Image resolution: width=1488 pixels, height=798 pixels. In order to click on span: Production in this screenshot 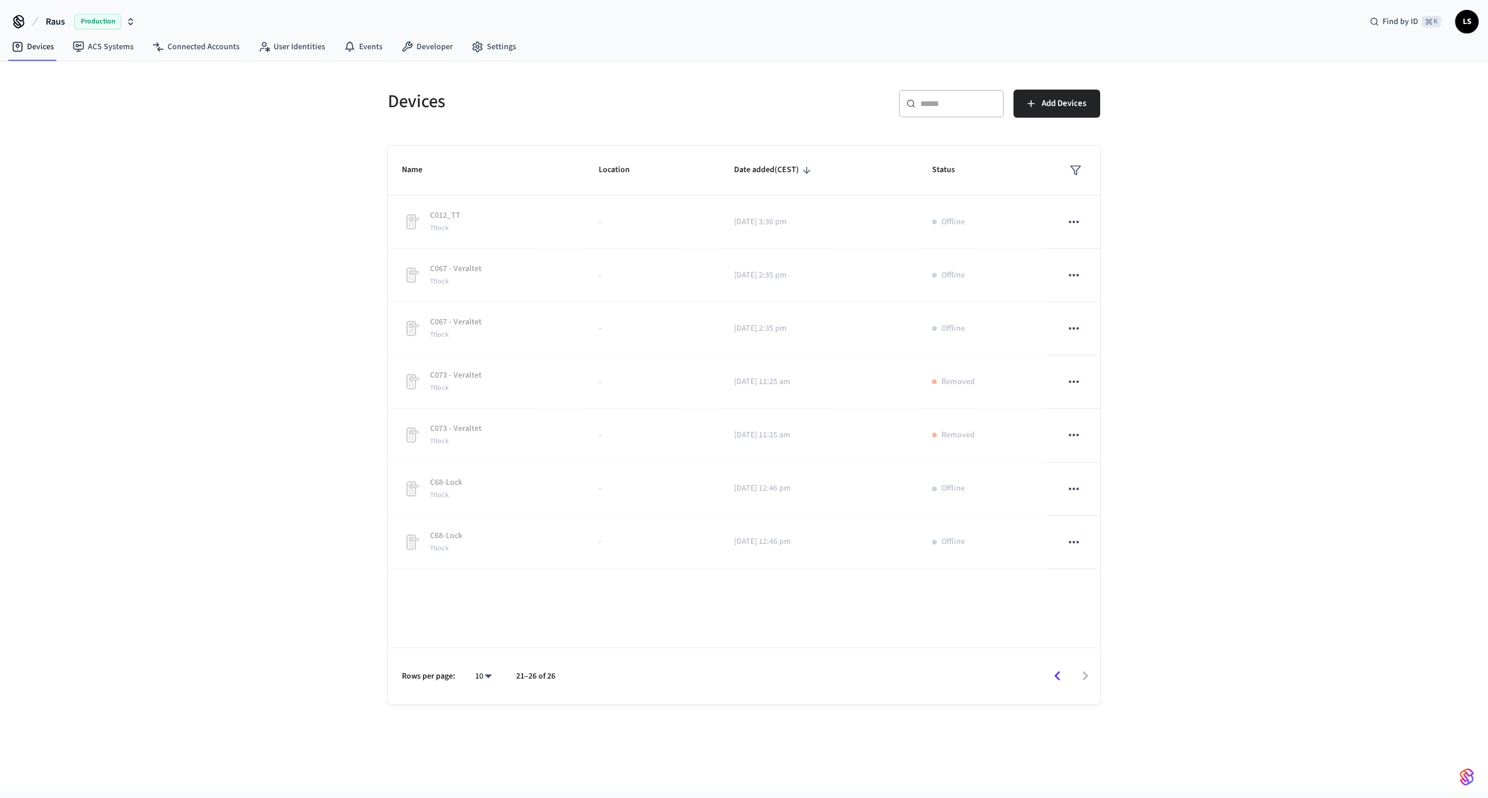, I will do `click(98, 22)`.